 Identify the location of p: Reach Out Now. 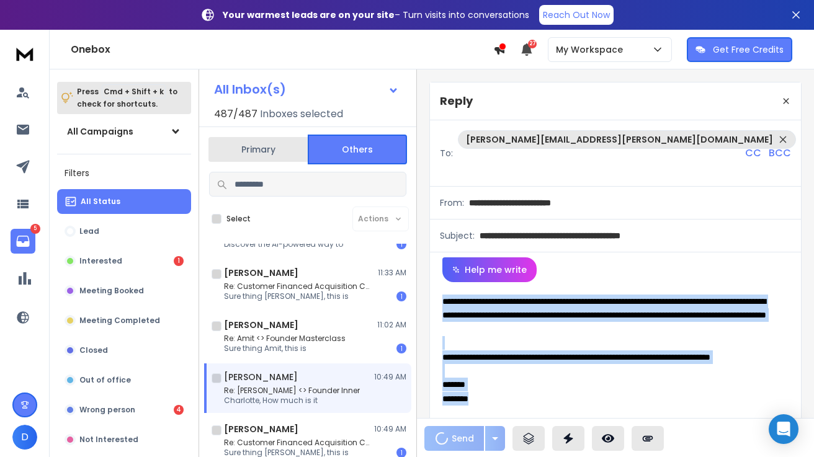
(576, 15).